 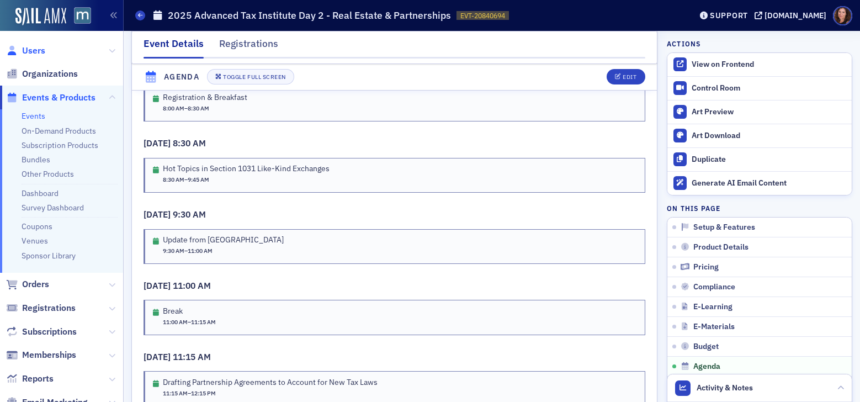 I want to click on time: 8:00 AM, so click(x=173, y=109).